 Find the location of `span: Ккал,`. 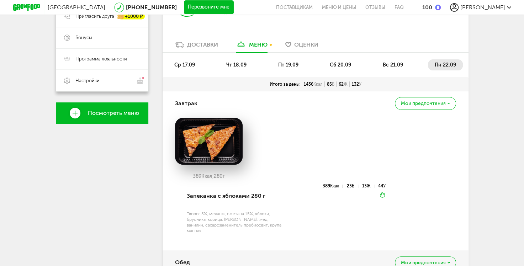

span: Ккал, is located at coordinates (207, 176).